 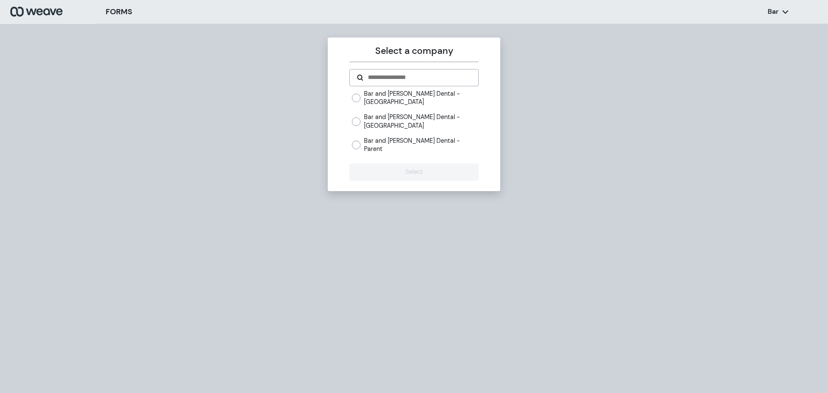 What do you see at coordinates (119, 12) in the screenshot?
I see `h3: FORMS` at bounding box center [119, 12].